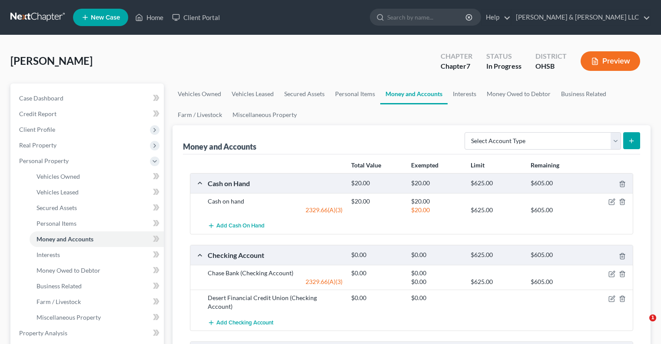 This screenshot has width=661, height=344. I want to click on div: Status, so click(503, 56).